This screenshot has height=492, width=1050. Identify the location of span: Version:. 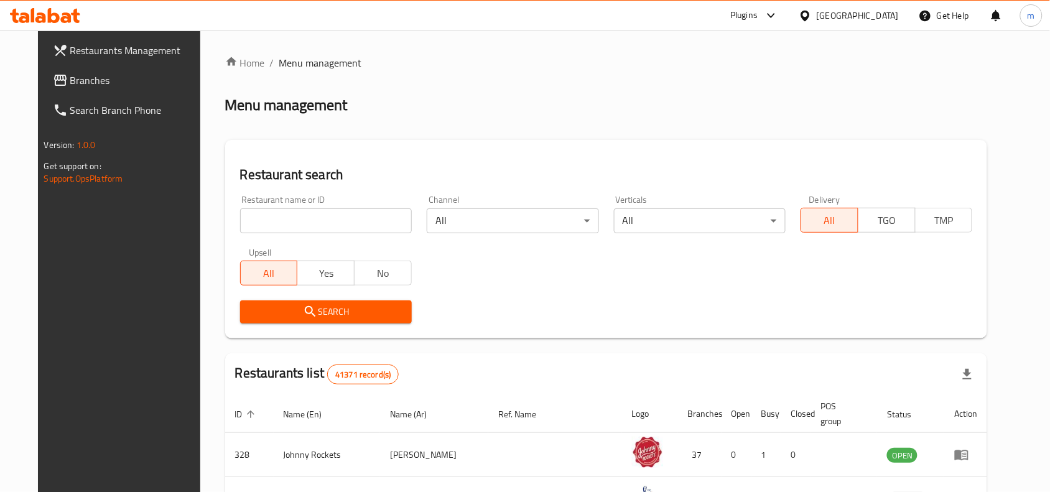
(59, 145).